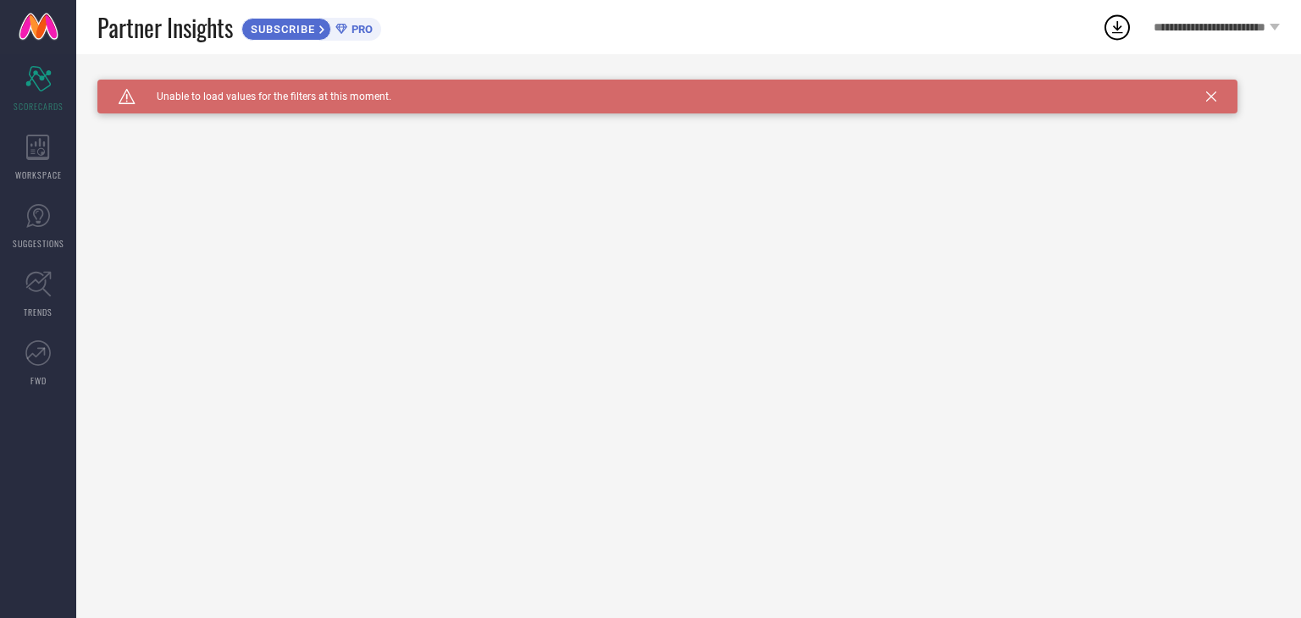 The height and width of the screenshot is (618, 1301). What do you see at coordinates (165, 27) in the screenshot?
I see `span: Partner Insights` at bounding box center [165, 27].